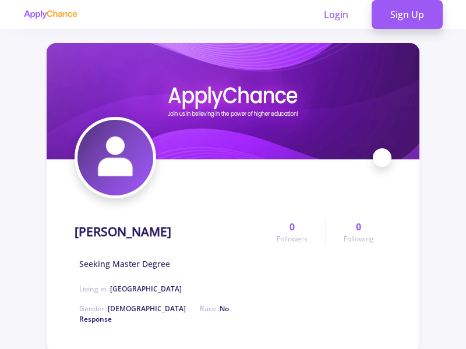 The height and width of the screenshot is (349, 466). I want to click on a: 0Followers, so click(292, 232).